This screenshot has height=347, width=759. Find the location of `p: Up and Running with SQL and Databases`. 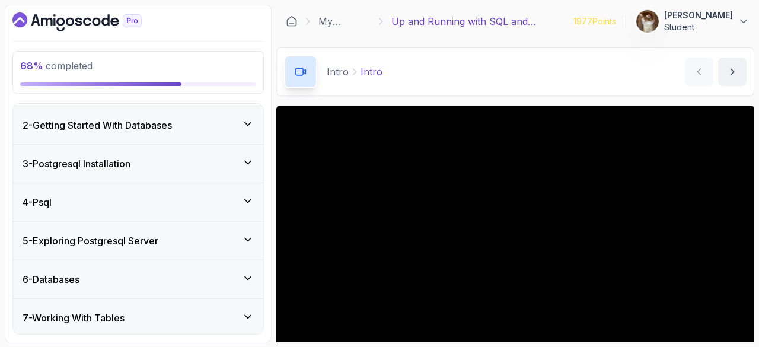

p: Up and Running with SQL and Databases is located at coordinates (480, 21).